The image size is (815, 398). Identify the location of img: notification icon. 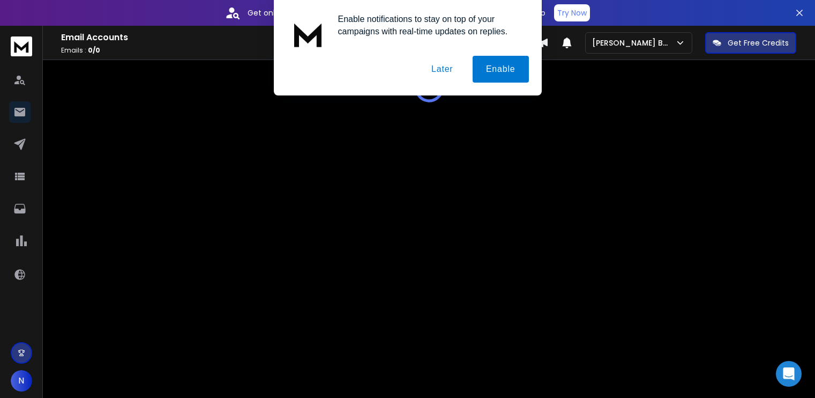
(308, 34).